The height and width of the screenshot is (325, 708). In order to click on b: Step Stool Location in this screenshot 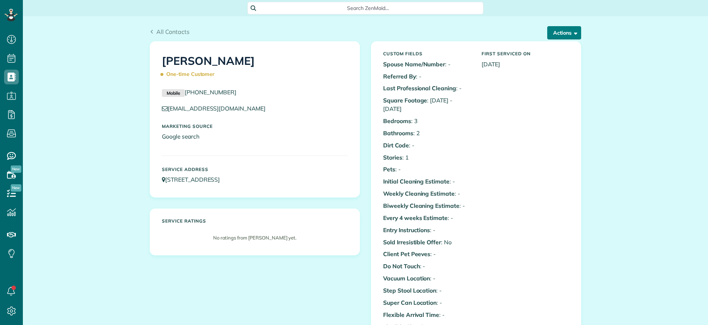, I will do `click(410, 291)`.